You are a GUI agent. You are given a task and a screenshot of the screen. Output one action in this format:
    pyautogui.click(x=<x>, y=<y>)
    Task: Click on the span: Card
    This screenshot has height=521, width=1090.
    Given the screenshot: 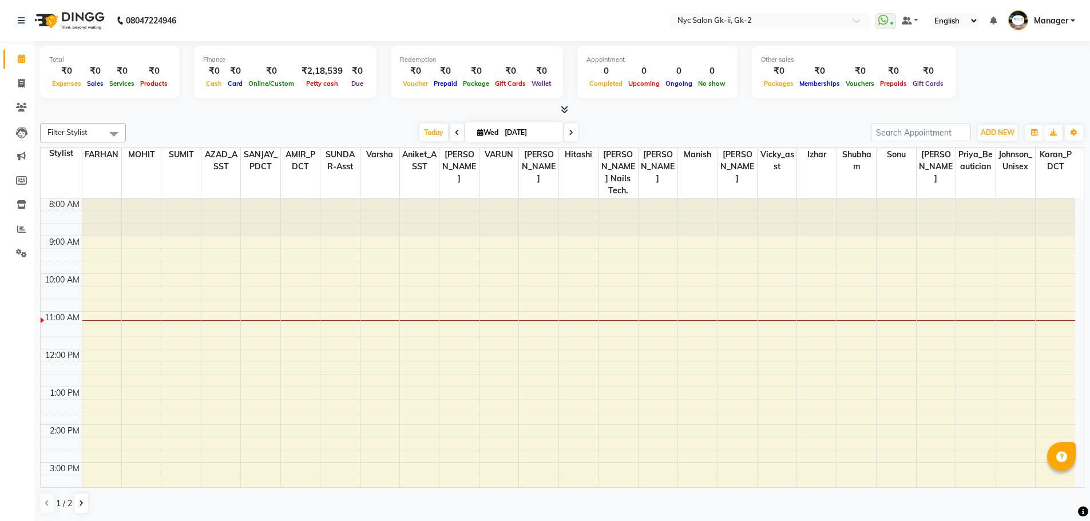 What is the action you would take?
    pyautogui.click(x=235, y=84)
    